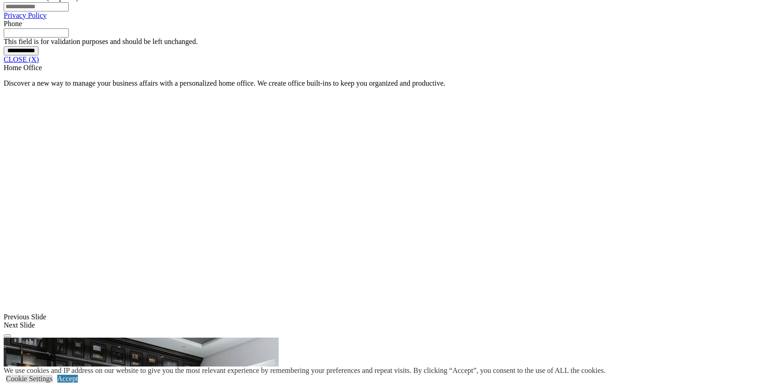 The width and height of the screenshot is (770, 383). What do you see at coordinates (304, 371) in the screenshot?
I see `div: We use cookies and IP address on our website to give you the most relevant experience by remember...` at bounding box center [304, 371].